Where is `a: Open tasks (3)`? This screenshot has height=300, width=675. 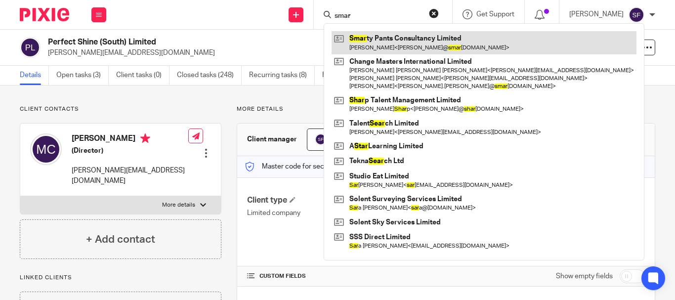
a: Open tasks (3) is located at coordinates (82, 75).